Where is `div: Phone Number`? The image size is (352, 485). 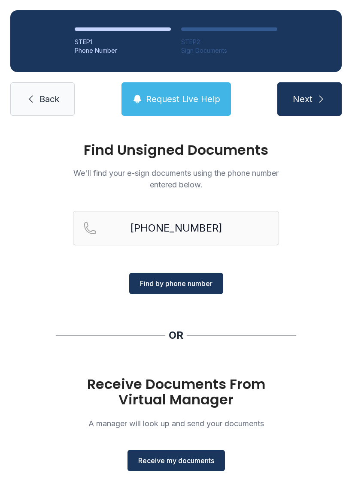 div: Phone Number is located at coordinates (123, 51).